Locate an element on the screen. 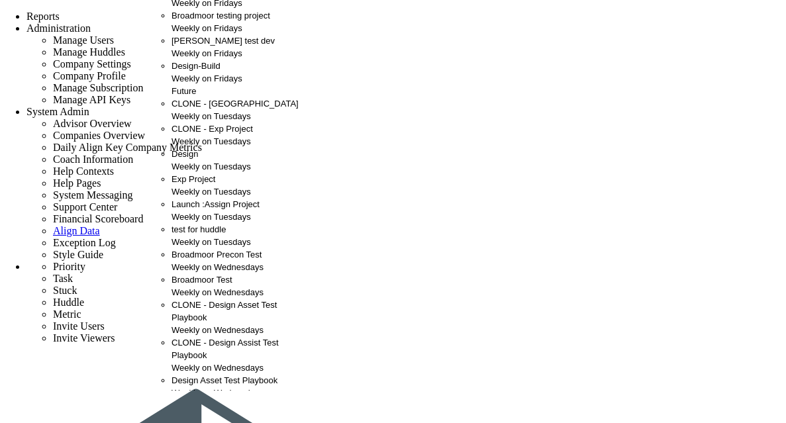  span: Financial Scoreboard is located at coordinates (98, 219).